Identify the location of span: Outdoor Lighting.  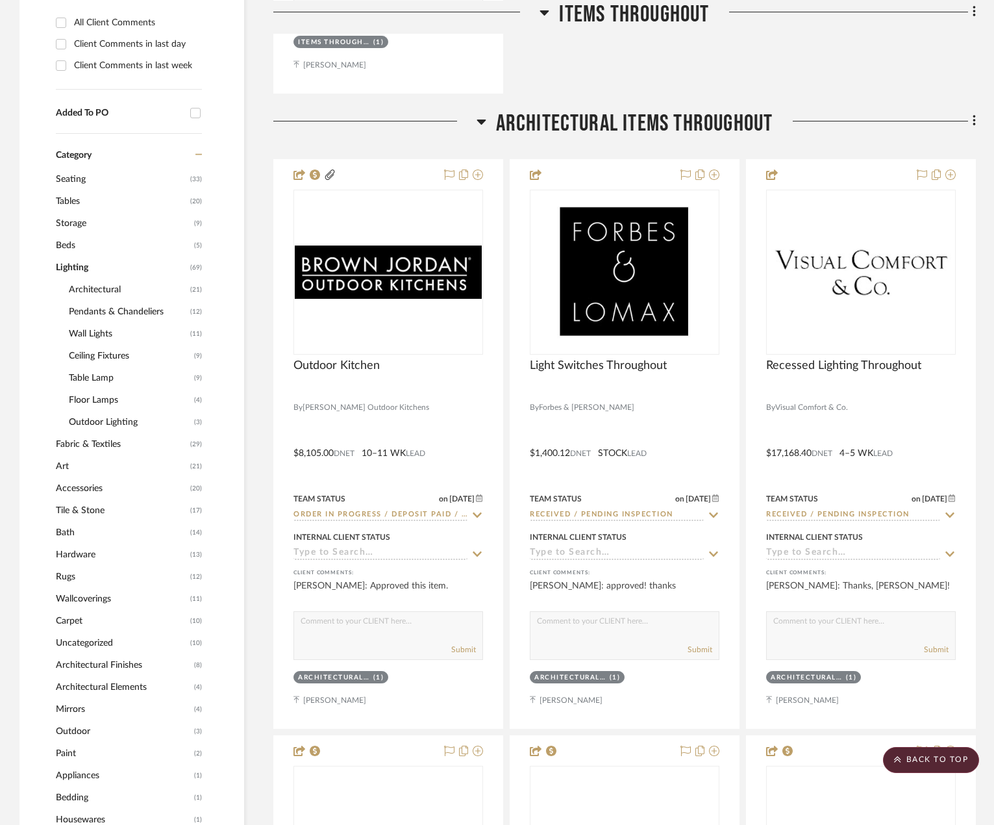
(130, 422).